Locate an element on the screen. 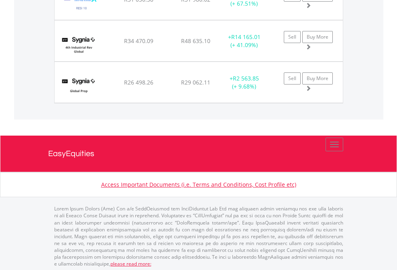 This screenshot has height=270, width=397. span: R48 635.10 is located at coordinates (196, 41).